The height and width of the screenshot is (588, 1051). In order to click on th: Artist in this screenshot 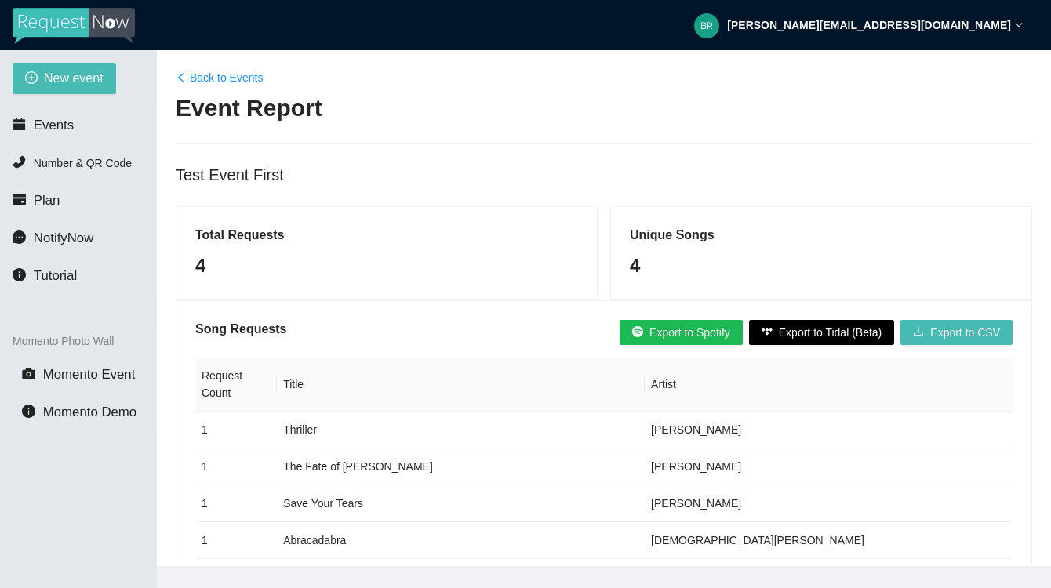, I will do `click(829, 384)`.